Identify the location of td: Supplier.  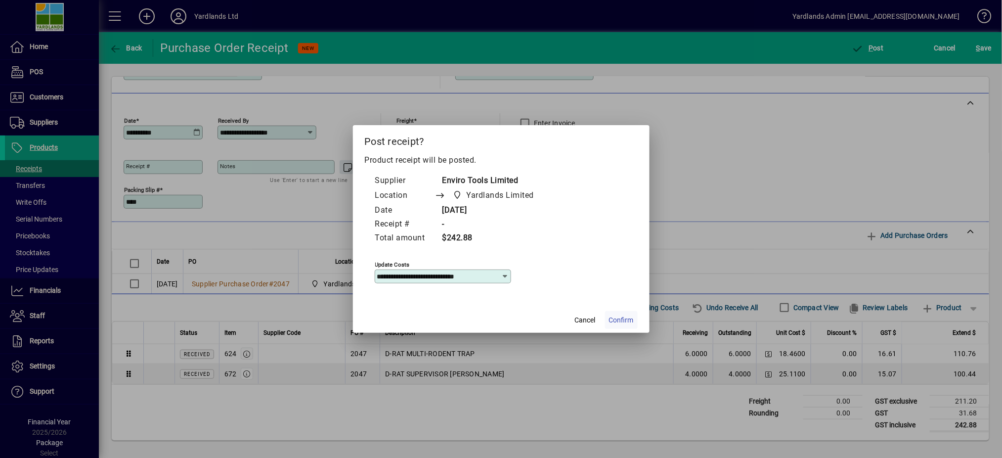
(405, 181).